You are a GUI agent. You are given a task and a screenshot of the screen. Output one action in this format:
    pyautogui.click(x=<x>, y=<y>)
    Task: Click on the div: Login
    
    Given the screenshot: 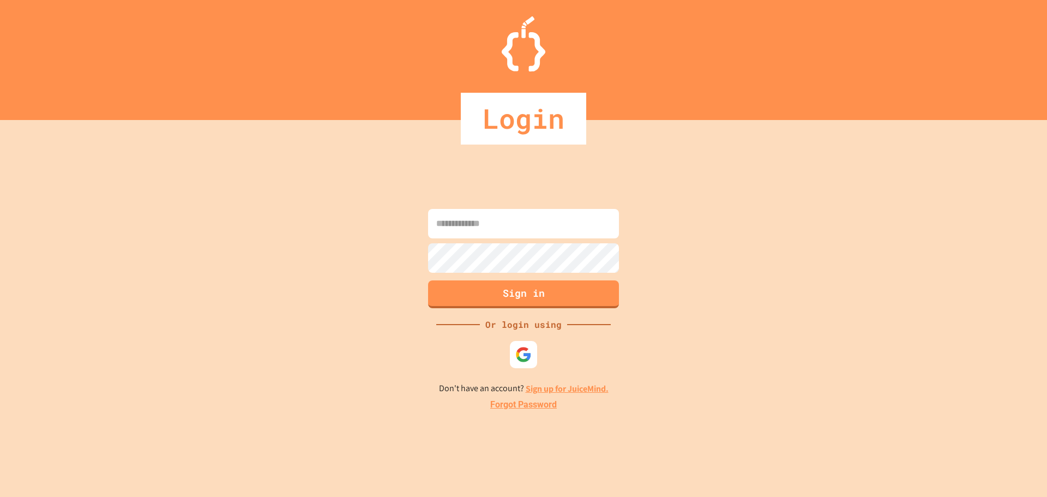 What is the action you would take?
    pyautogui.click(x=523, y=118)
    